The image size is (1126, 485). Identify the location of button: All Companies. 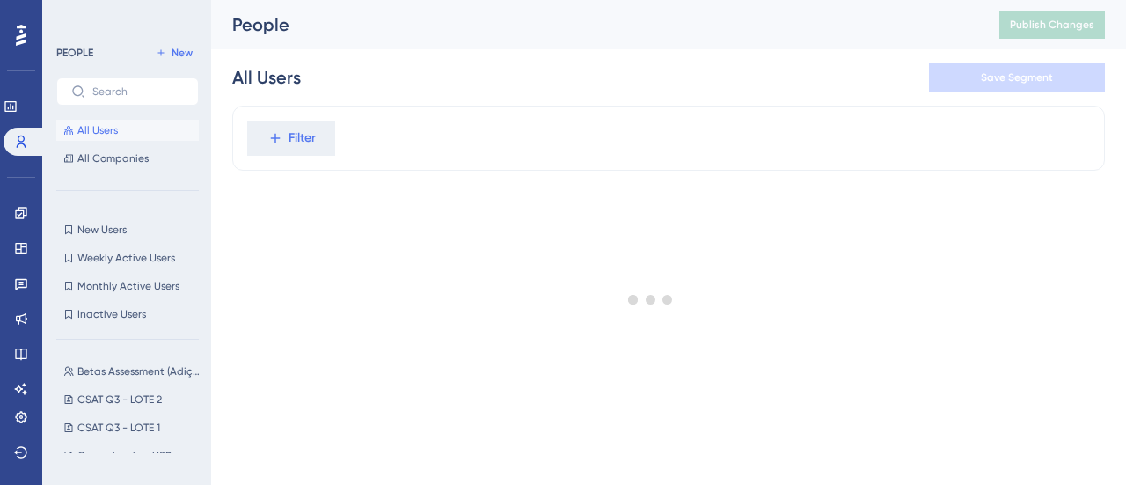
(128, 158).